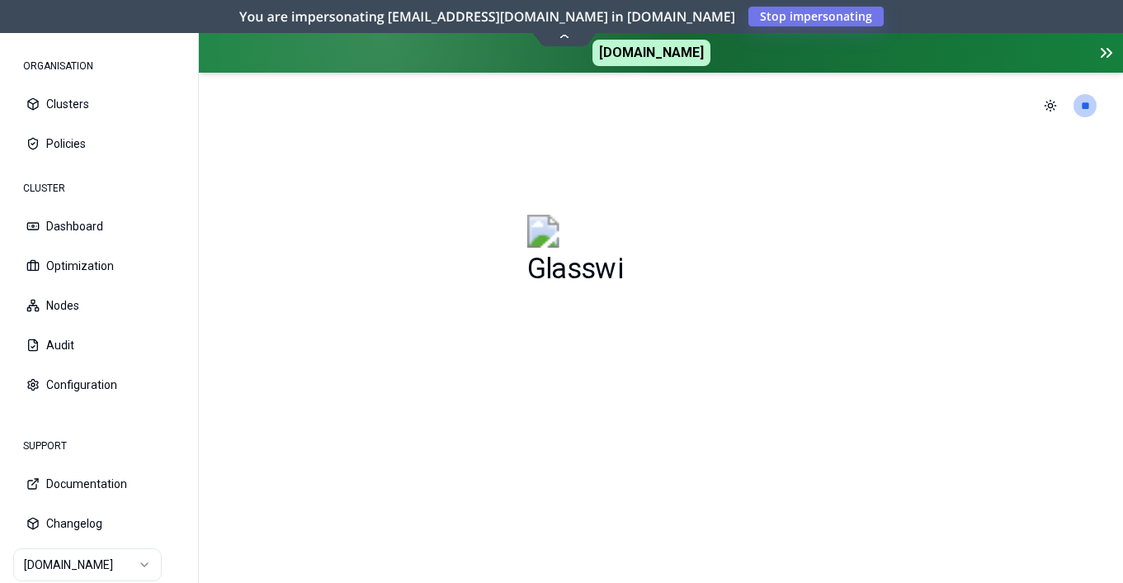 This screenshot has height=583, width=1123. What do you see at coordinates (99, 266) in the screenshot?
I see `button: Optimization` at bounding box center [99, 266].